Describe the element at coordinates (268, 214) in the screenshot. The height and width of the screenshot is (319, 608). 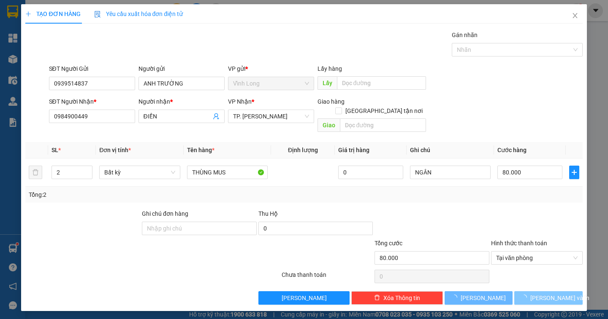
I see `span: Thu Hộ` at that location.